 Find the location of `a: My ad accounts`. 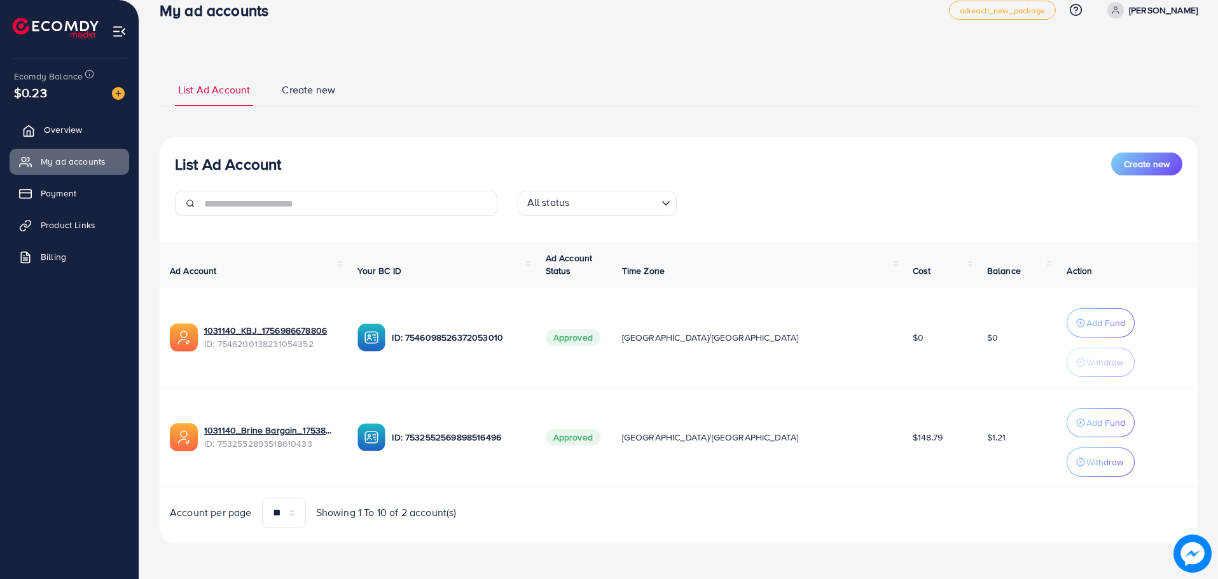

a: My ad accounts is located at coordinates (69, 162).